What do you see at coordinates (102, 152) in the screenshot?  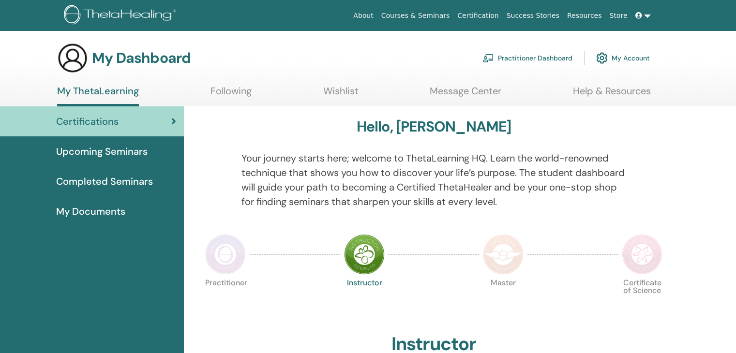 I see `span: Upcoming Seminars` at bounding box center [102, 152].